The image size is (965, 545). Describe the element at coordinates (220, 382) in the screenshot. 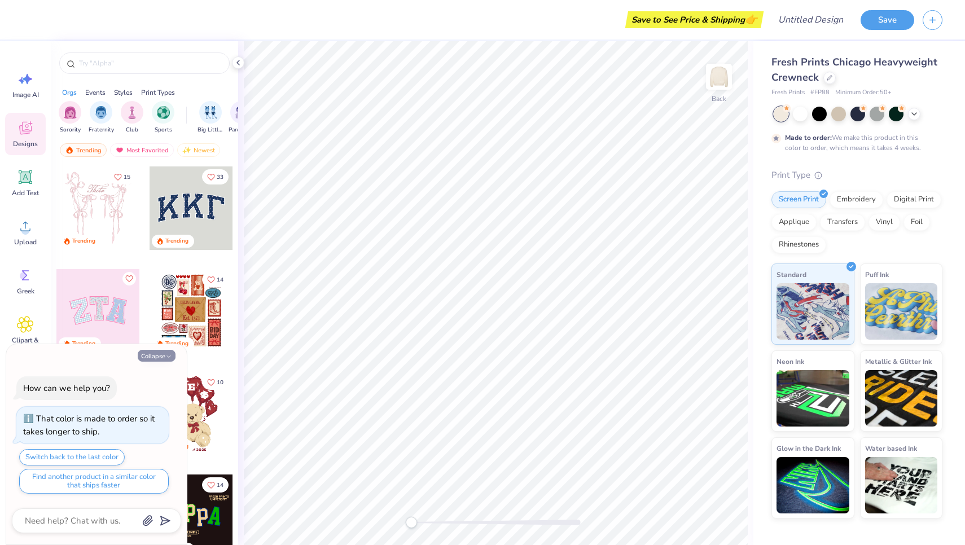

I see `span: 10` at that location.